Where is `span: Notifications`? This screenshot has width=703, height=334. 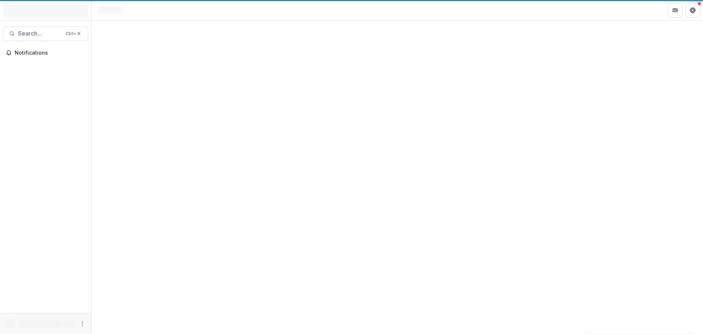
span: Notifications is located at coordinates (50, 53).